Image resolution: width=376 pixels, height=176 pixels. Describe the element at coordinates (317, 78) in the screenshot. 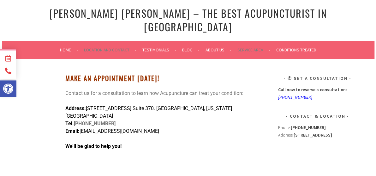

I see `h3: ✆ Get A Consultation` at that location.